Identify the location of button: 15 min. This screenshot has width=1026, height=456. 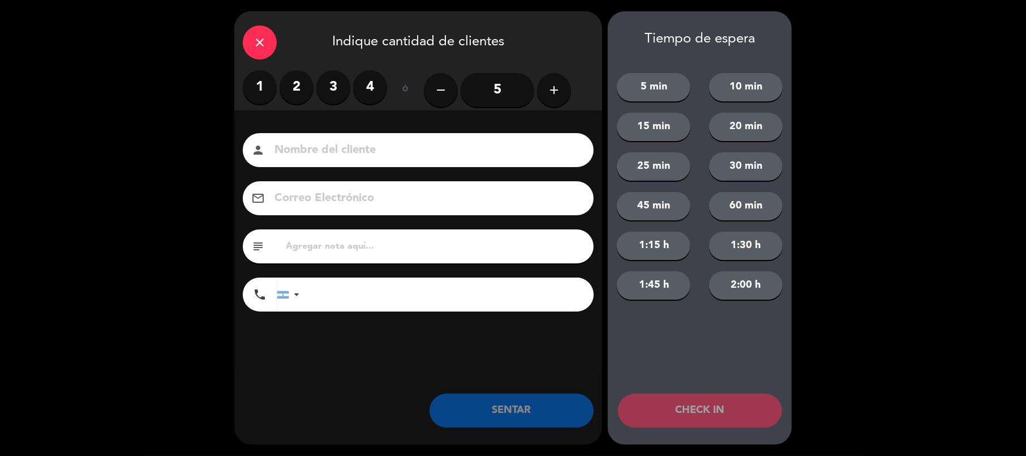
(654, 127).